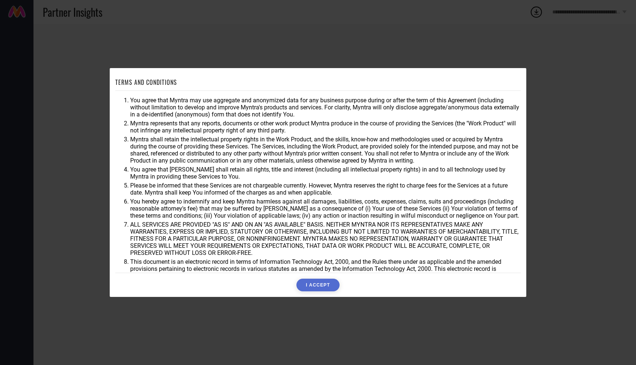  I want to click on button: I ACCEPT, so click(318, 285).